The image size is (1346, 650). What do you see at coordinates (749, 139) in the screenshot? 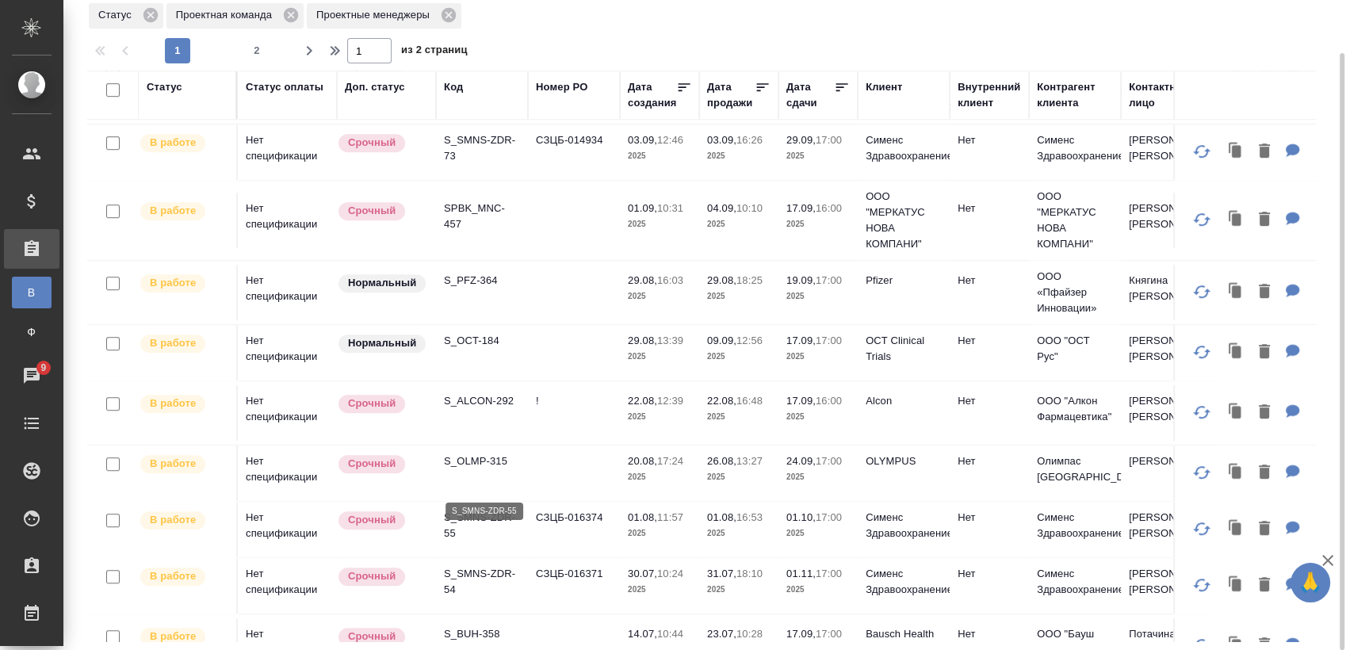
I see `p: 16:26` at bounding box center [749, 139].